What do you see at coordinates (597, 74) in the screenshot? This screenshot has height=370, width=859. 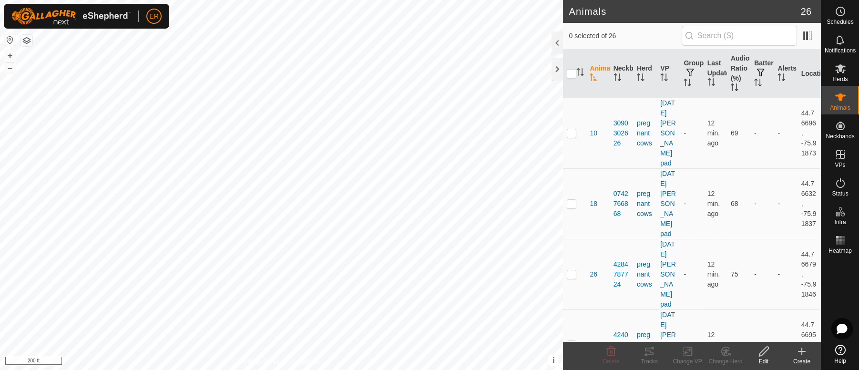 I see `th: Animal` at bounding box center [597, 74].